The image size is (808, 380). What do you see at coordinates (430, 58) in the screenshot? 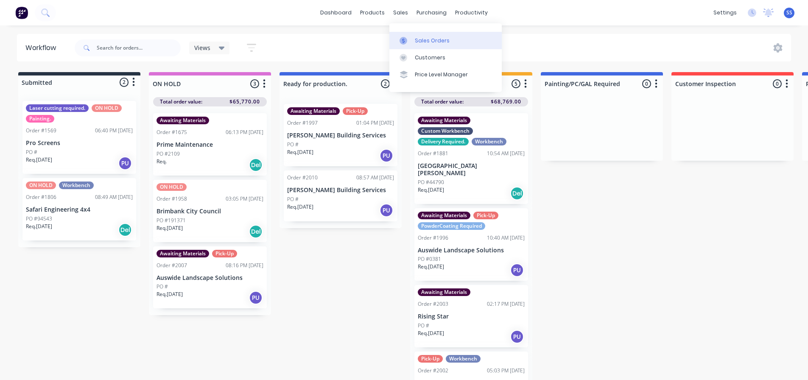
I see `div: Customers` at bounding box center [430, 58].